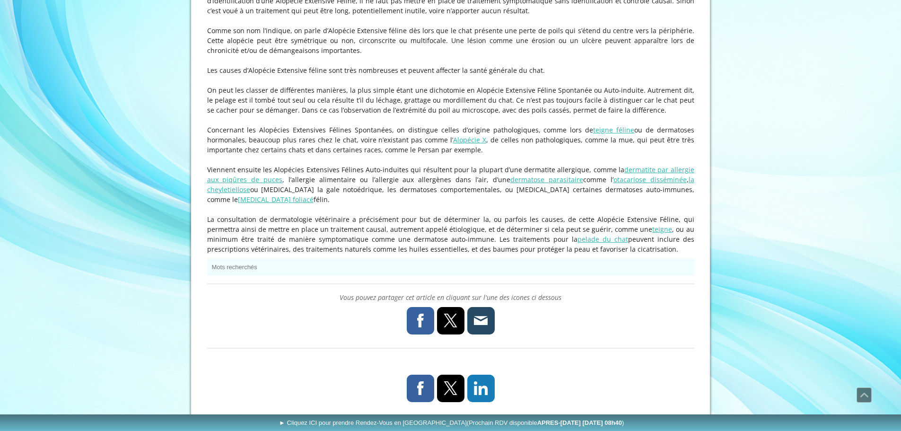 The width and height of the screenshot is (901, 431). I want to click on a: pelade du chat, so click(603, 239).